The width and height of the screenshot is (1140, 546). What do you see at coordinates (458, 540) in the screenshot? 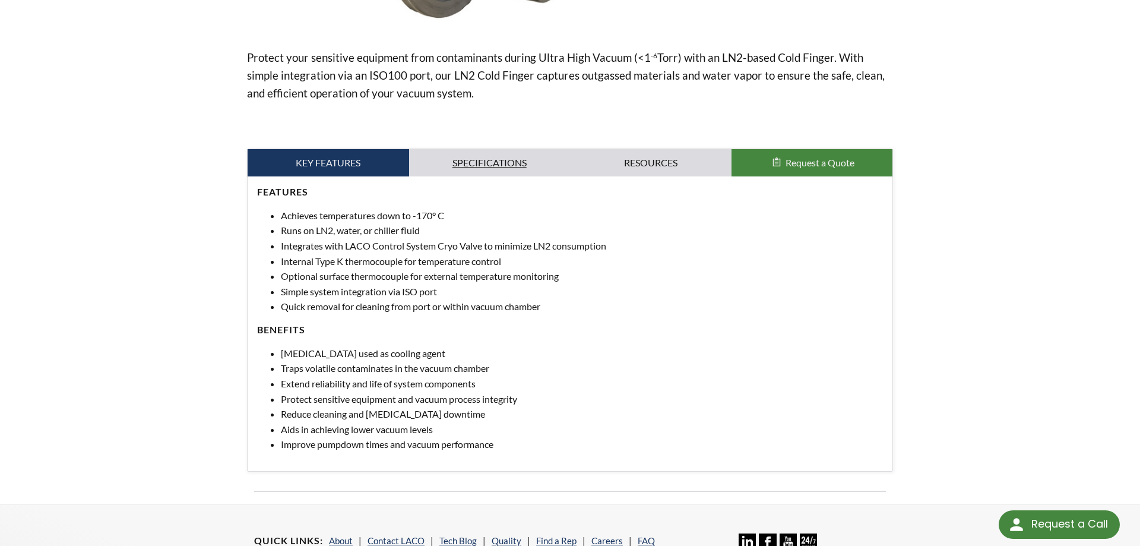
I see `a: Tech Blog` at bounding box center [458, 540].